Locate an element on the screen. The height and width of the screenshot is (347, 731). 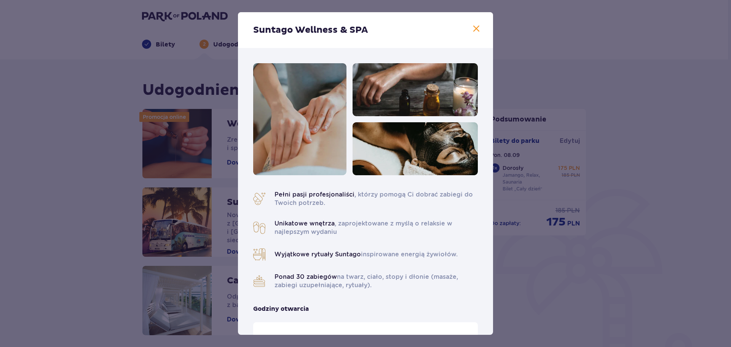
p: Godziny otwarcia is located at coordinates (281, 309).